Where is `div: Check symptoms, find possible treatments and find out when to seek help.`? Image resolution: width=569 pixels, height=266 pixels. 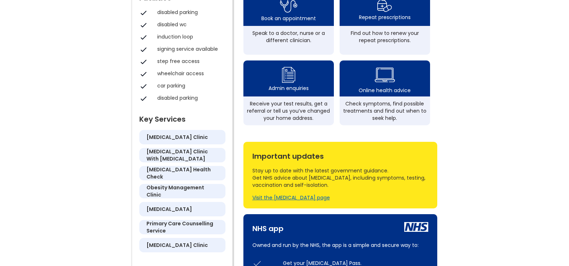 div: Check symptoms, find possible treatments and find out when to seek help. is located at coordinates (385, 111).